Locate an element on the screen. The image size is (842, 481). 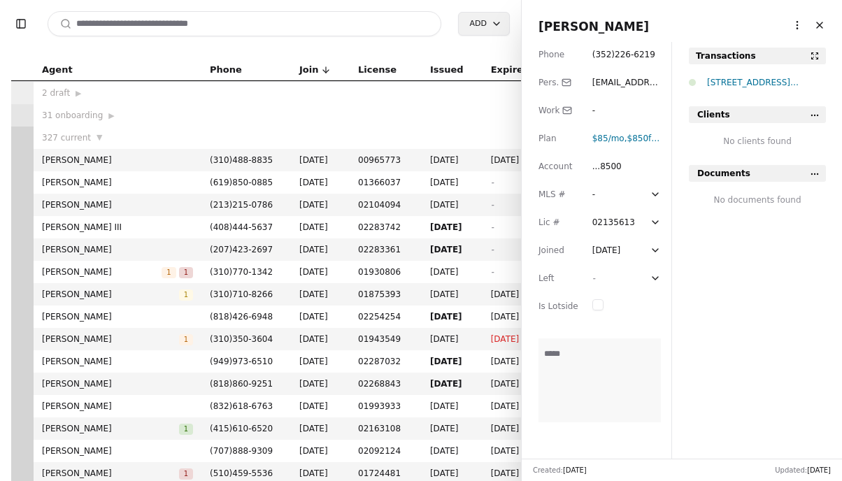
span: ( 310 ) 770 - 1342 is located at coordinates (241, 272).